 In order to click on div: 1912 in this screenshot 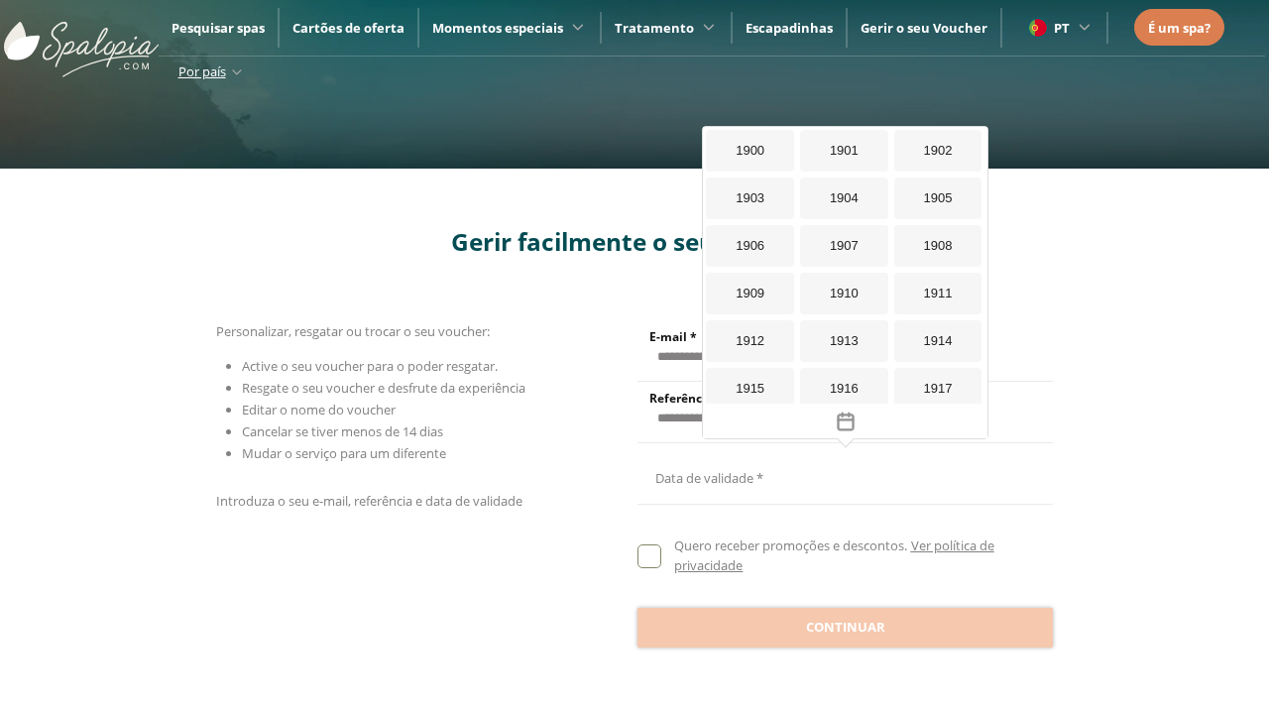, I will do `click(749, 341)`.